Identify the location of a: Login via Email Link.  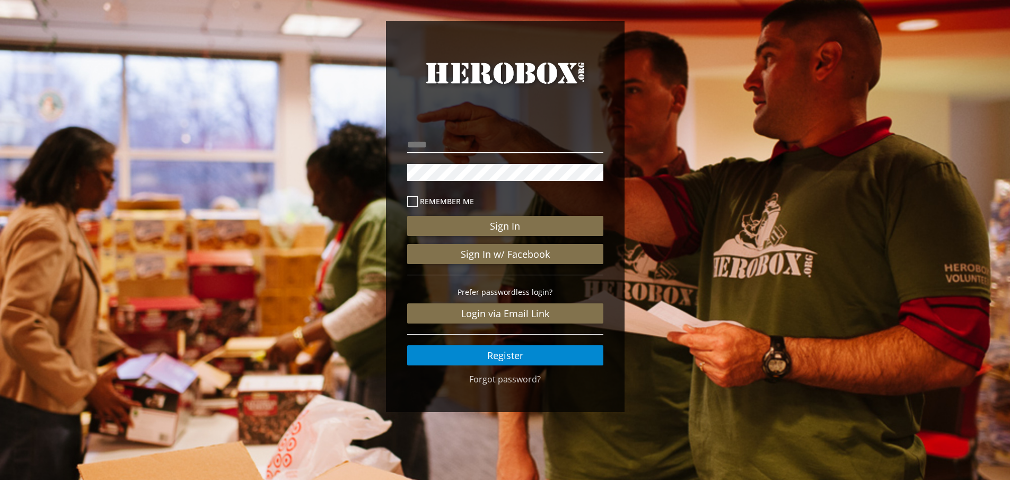
(505, 313).